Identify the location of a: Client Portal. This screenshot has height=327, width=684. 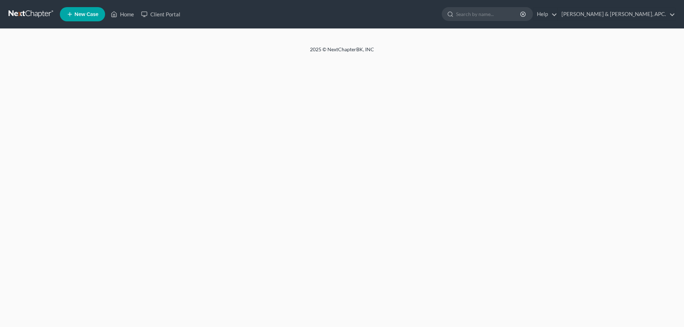
(161, 14).